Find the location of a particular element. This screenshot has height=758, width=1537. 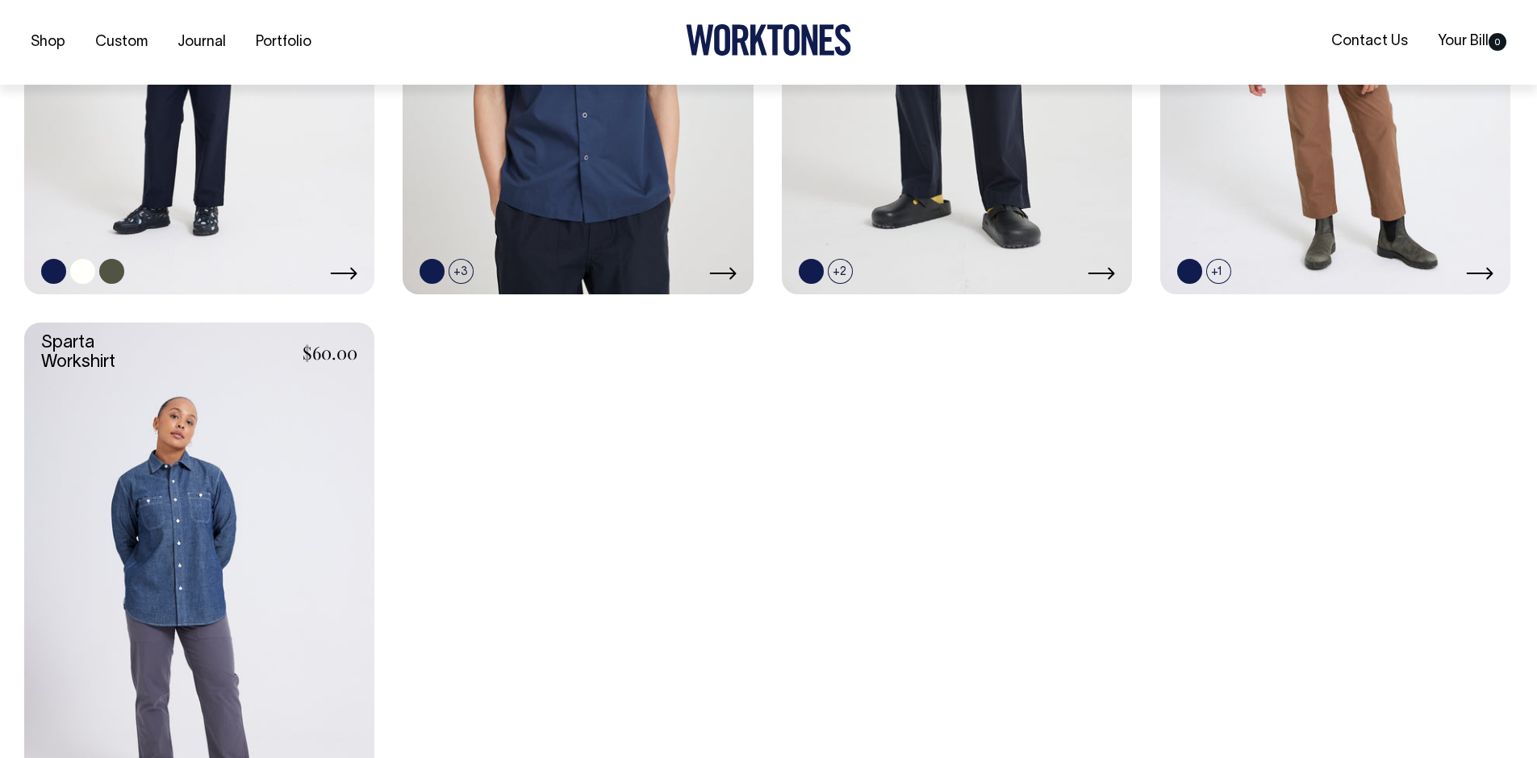

span: +2 is located at coordinates (840, 271).